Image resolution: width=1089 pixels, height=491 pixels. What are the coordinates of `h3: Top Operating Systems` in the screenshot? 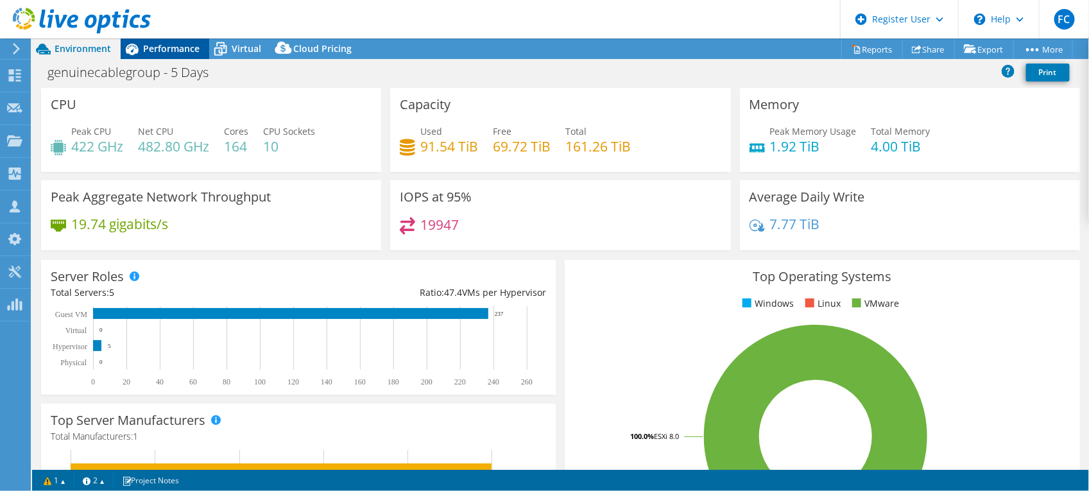 It's located at (822, 276).